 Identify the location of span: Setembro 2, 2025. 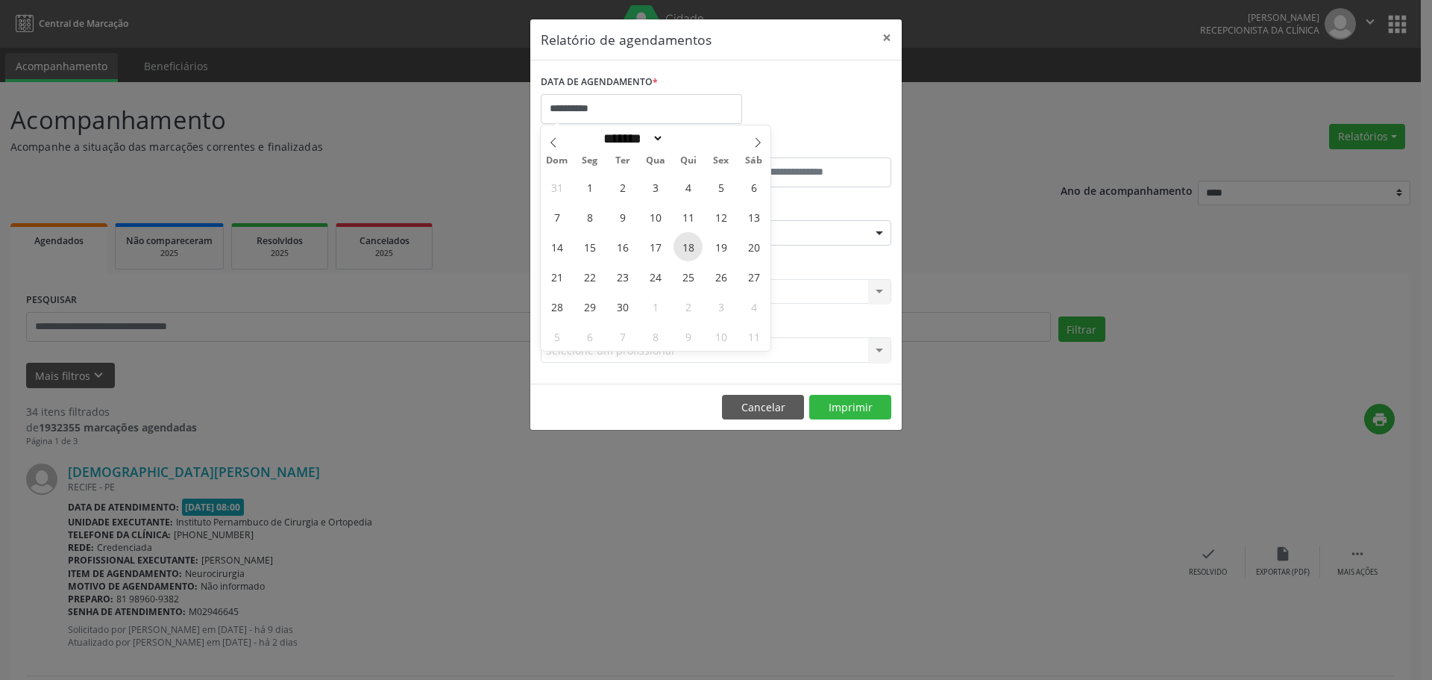
(622, 186).